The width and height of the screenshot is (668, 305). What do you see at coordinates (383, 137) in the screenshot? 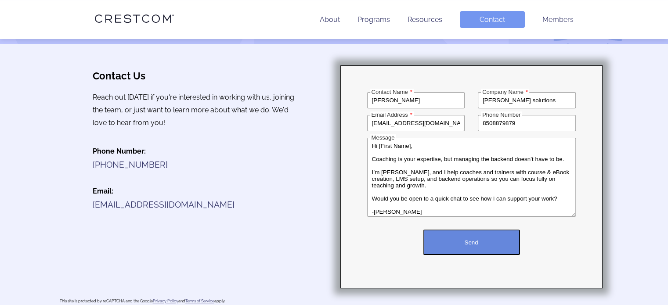
I see `label: Message` at bounding box center [383, 137].